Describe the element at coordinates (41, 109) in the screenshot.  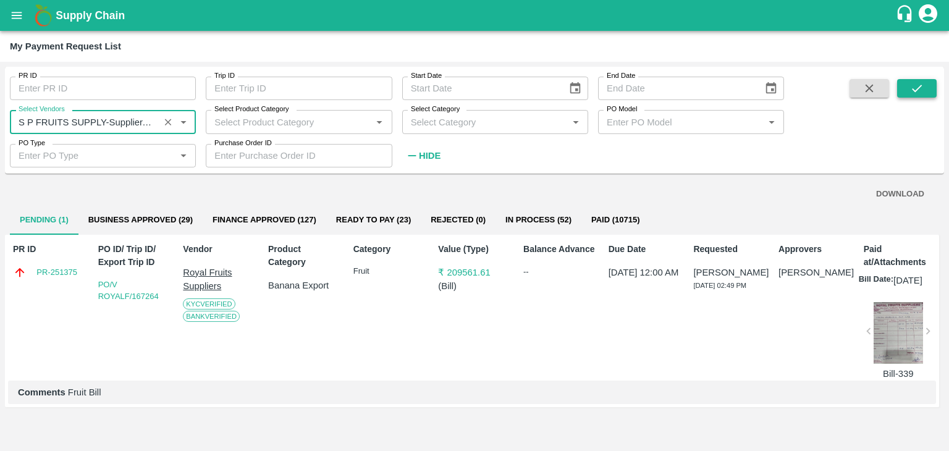
I see `label: Select Vendors` at that location.